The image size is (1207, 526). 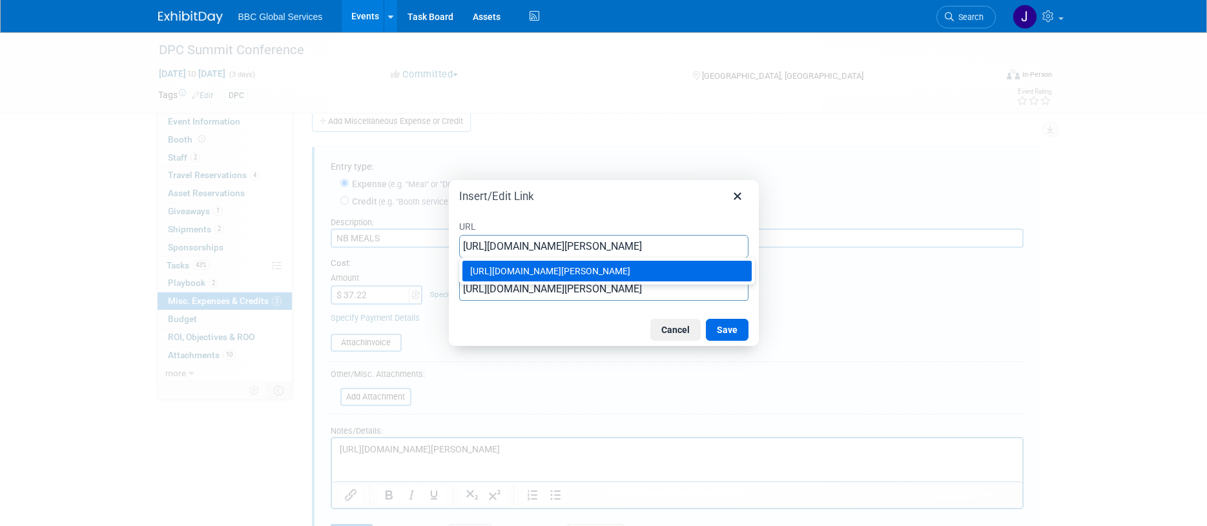 I want to click on img: Jennifer Benedict, so click(x=1024, y=17).